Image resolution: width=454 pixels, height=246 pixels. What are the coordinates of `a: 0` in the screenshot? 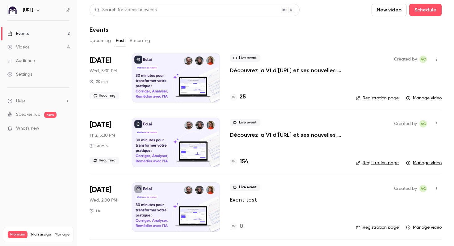 It's located at (236, 226).